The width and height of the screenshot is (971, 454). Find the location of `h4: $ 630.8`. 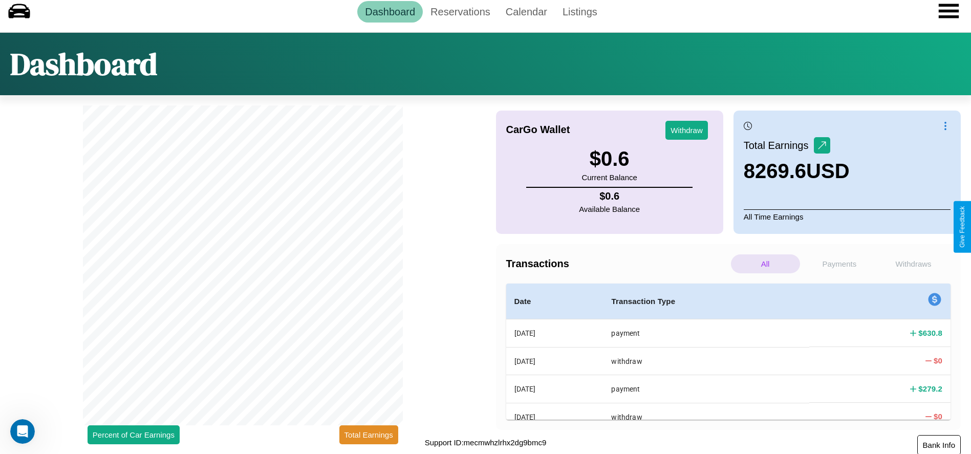

h4: $ 630.8 is located at coordinates (930, 333).